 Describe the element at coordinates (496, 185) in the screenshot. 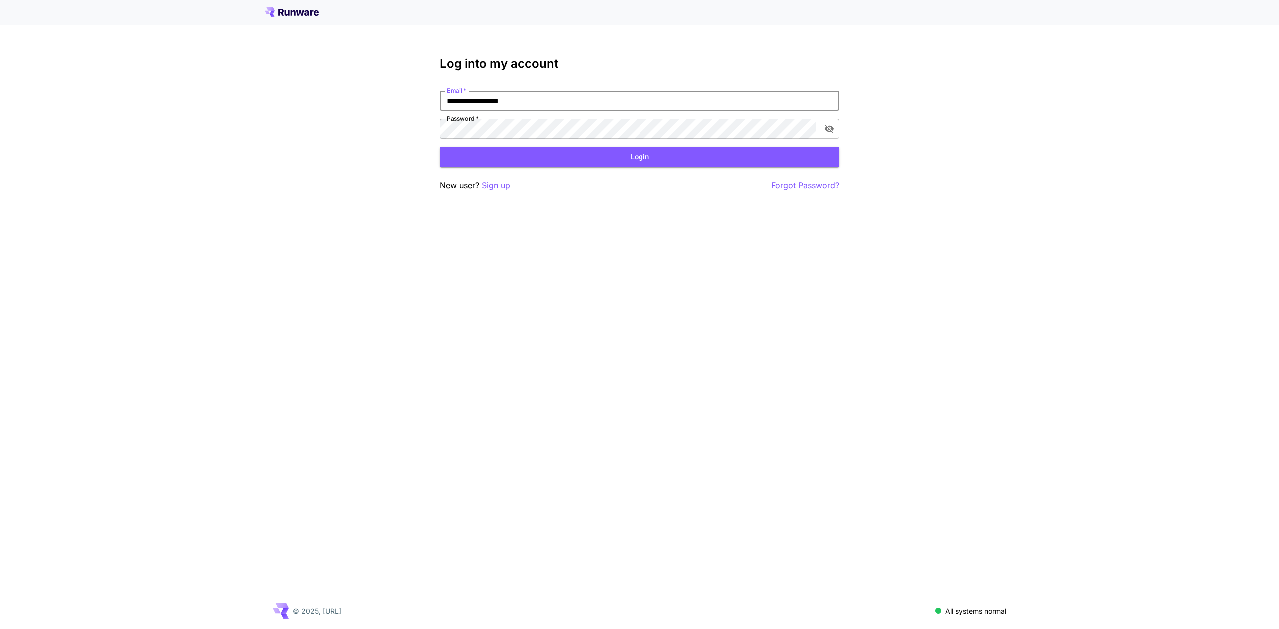

I see `p: Sign up` at that location.